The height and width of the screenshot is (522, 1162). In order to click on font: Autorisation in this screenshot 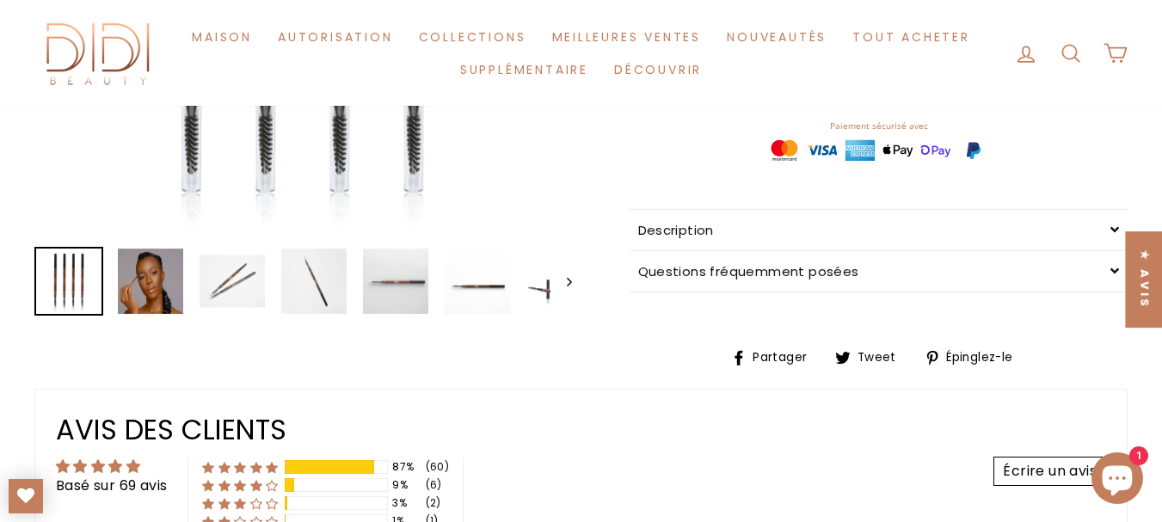, I will do `click(335, 37)`.